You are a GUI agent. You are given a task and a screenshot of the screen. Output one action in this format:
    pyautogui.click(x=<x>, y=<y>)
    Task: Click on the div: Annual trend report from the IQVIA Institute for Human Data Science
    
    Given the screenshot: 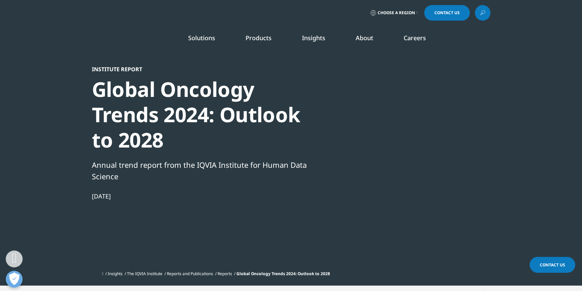 What is the action you would take?
    pyautogui.click(x=208, y=171)
    